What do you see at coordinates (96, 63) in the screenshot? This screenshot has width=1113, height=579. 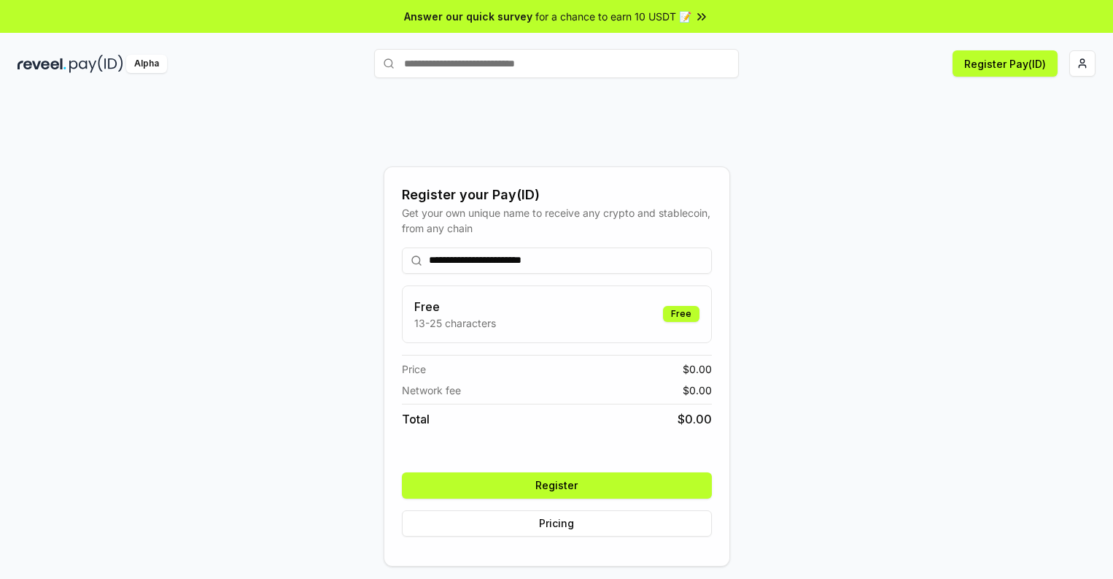 I see `img: pay_id` at bounding box center [96, 63].